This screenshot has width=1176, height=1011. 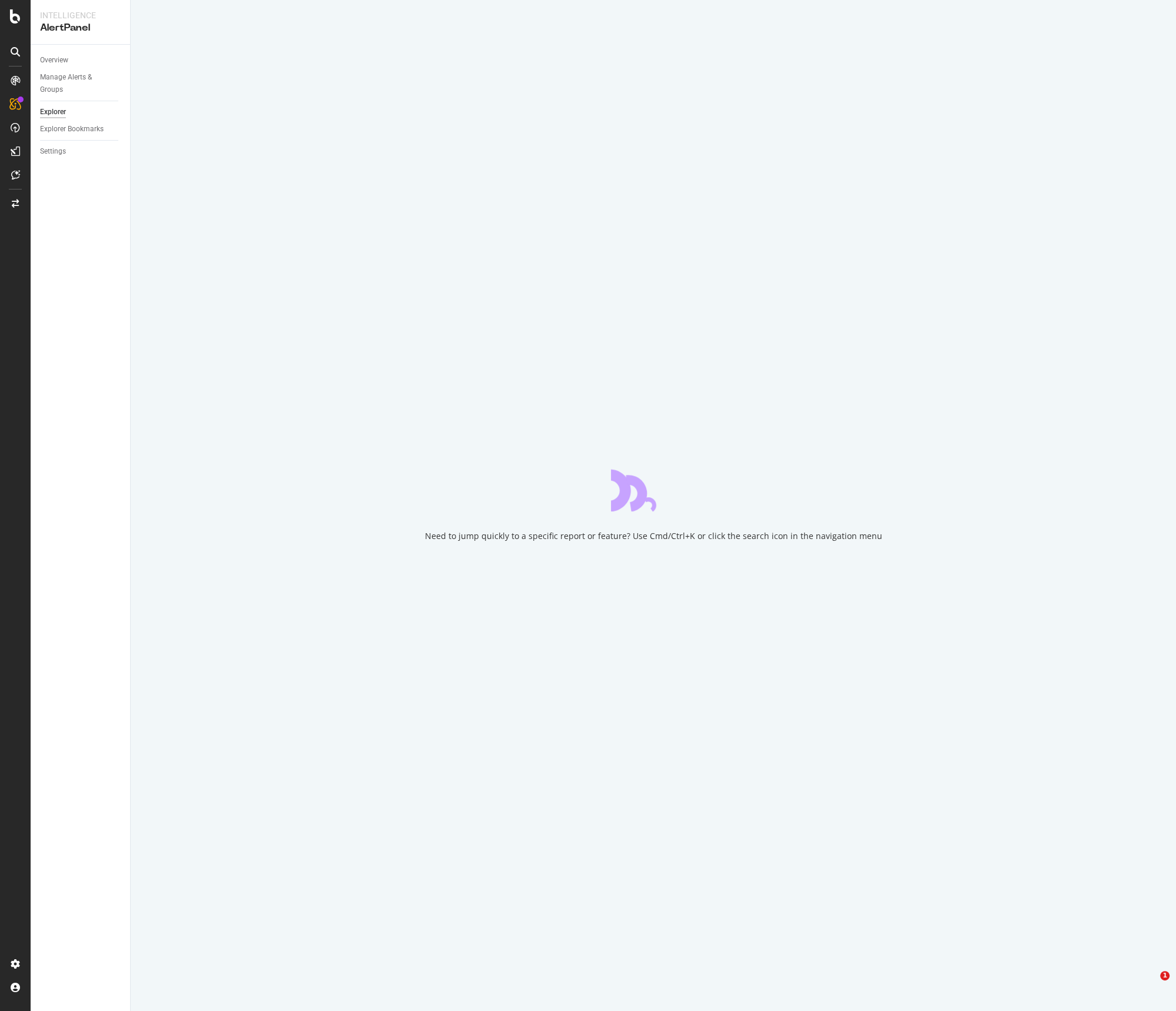 What do you see at coordinates (80, 16) in the screenshot?
I see `div: Intelligence` at bounding box center [80, 16].